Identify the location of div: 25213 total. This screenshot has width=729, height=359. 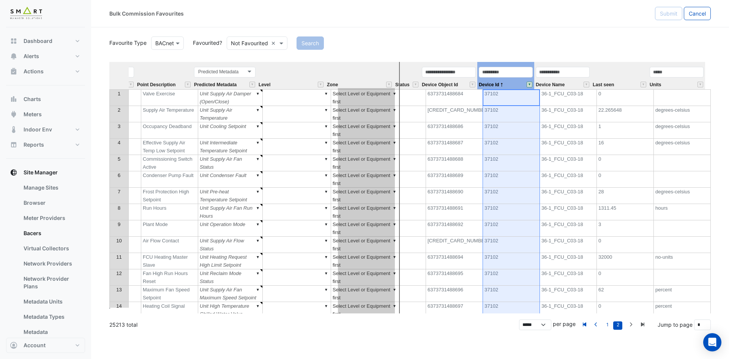
(314, 324).